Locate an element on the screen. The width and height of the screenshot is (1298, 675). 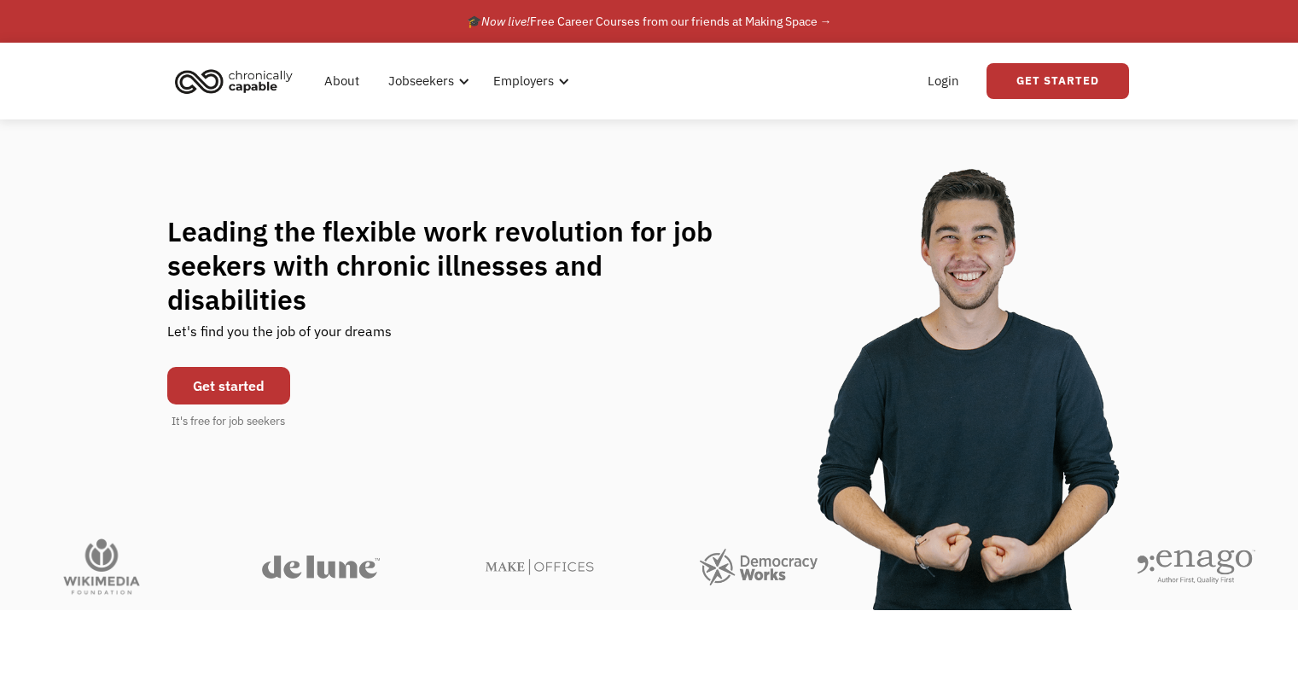
h1: Leading the flexible work revolution for job seekers with chronic illnesses and disabilities is located at coordinates (457, 265).